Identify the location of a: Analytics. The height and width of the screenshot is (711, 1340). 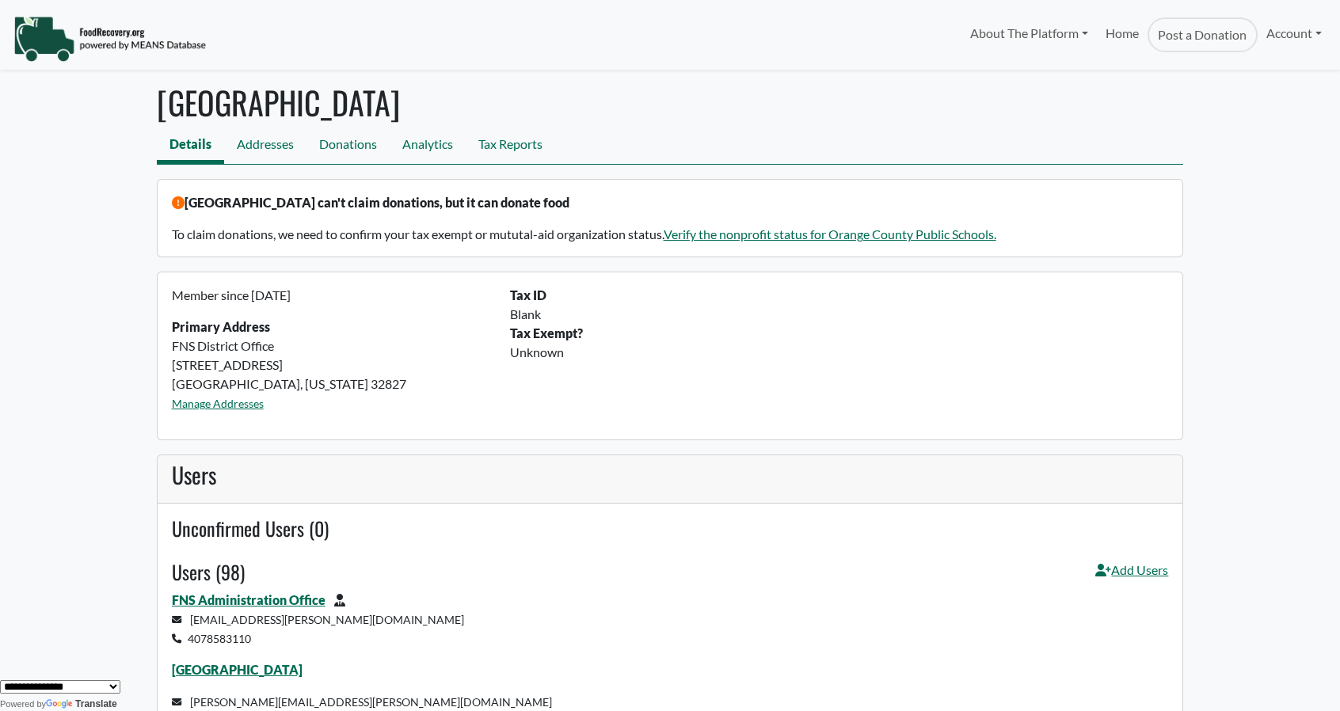
(428, 146).